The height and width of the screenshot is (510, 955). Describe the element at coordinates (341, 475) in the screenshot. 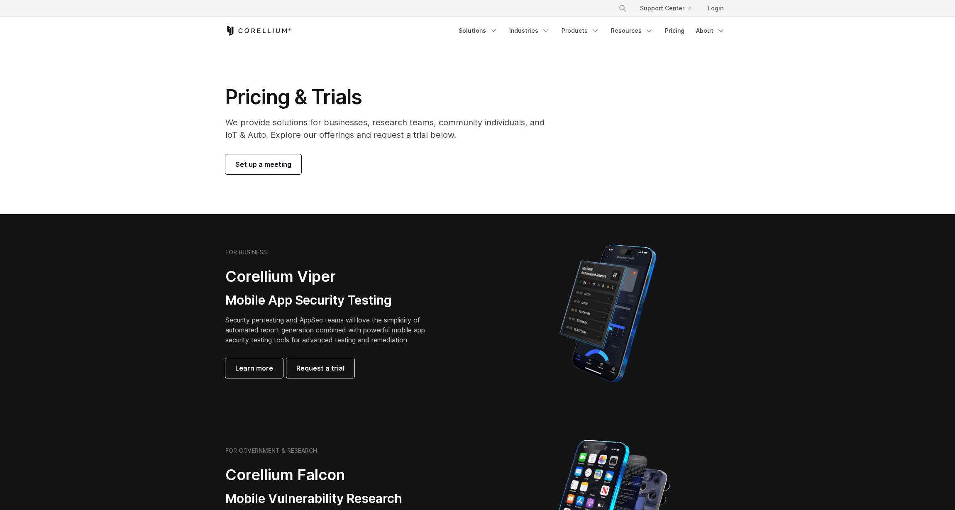

I see `h2: Corellium Falcon` at that location.